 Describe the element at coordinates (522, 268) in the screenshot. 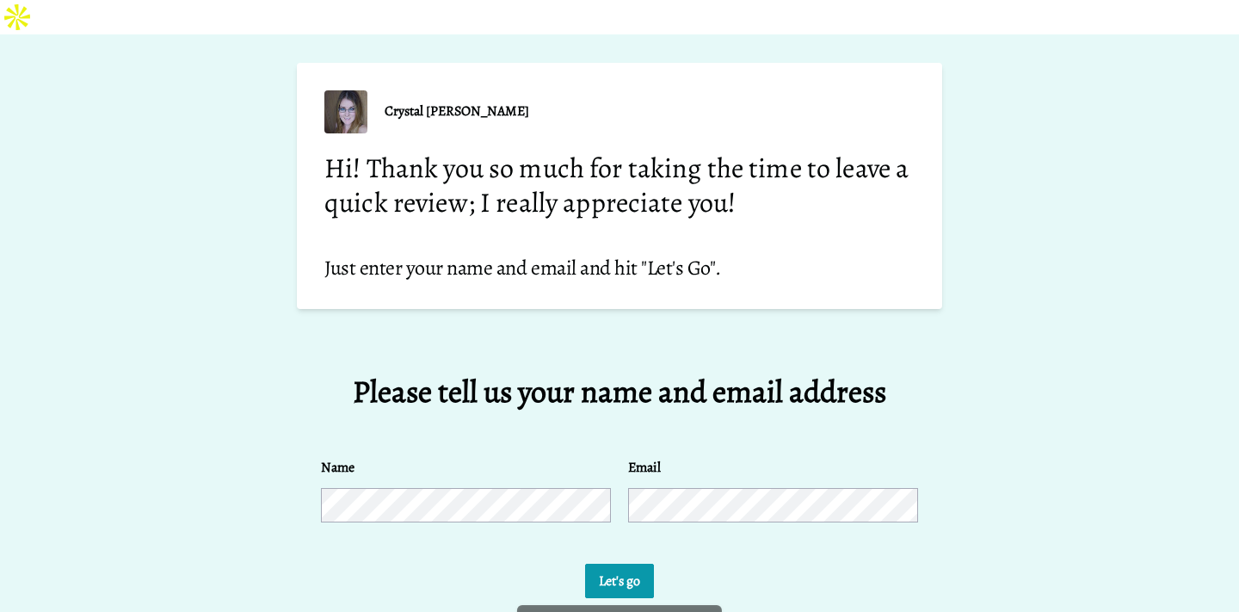

I see `span: Just enter your name and email and hit "Let's Go".` at that location.